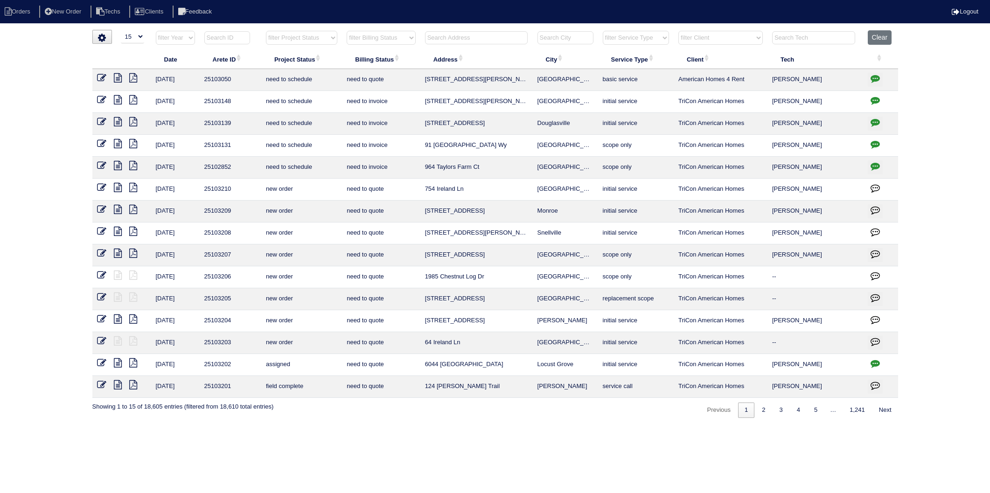 This screenshot has width=990, height=493. Describe the element at coordinates (781, 410) in the screenshot. I see `a: 3` at that location.